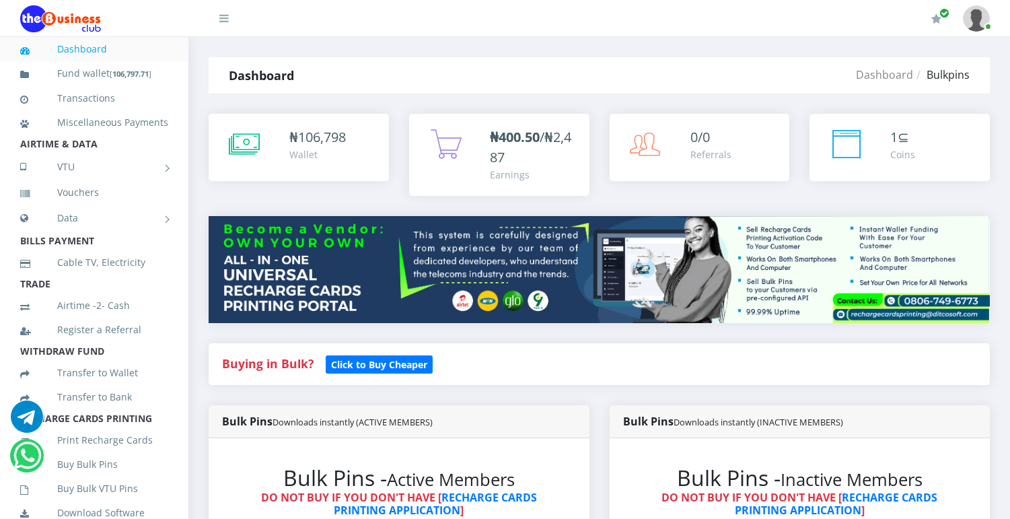 This screenshot has width=1010, height=519. What do you see at coordinates (499, 155) in the screenshot?
I see `a: ₦400.50/₦2,487 Earnings` at bounding box center [499, 155].